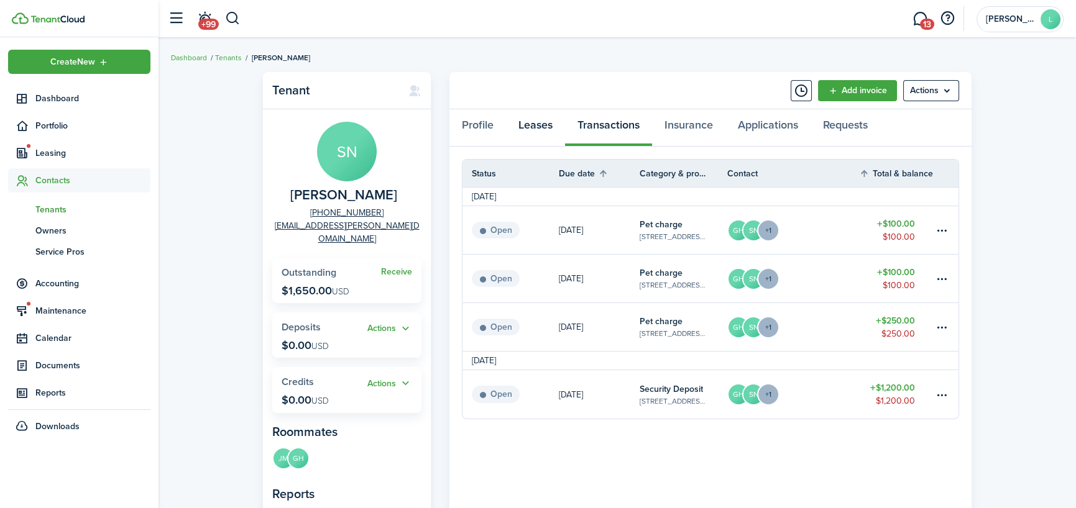 The image size is (1076, 508). What do you see at coordinates (347, 494) in the screenshot?
I see `panel-main-subtitle: Reports` at bounding box center [347, 494].